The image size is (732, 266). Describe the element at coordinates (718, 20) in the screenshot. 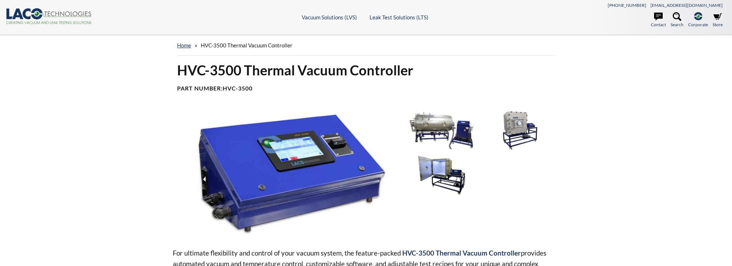

I see `a: Store` at that location.